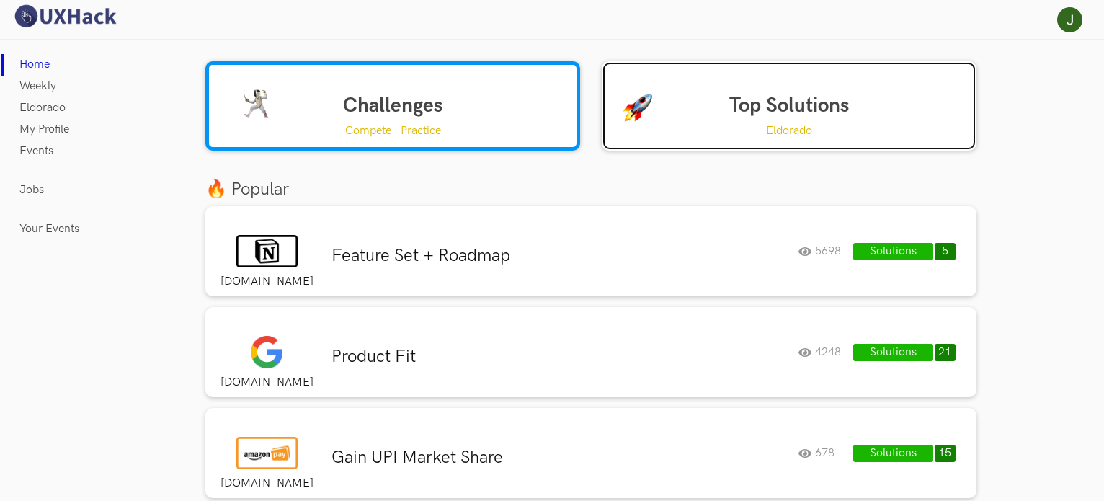  Describe the element at coordinates (393, 106) in the screenshot. I see `a: Challenges` at that location.